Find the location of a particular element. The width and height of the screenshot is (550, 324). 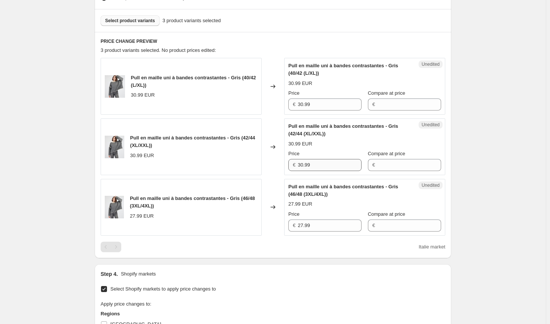

h2: Step 4. is located at coordinates (109, 274).